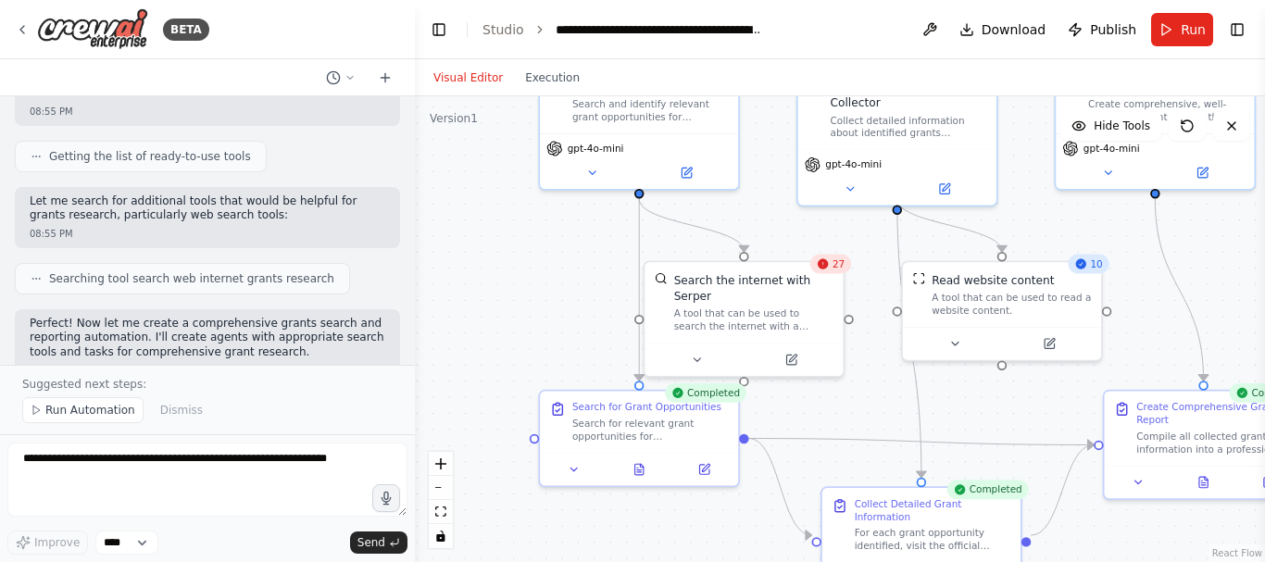 The width and height of the screenshot is (1265, 562). I want to click on span: Dismiss, so click(181, 410).